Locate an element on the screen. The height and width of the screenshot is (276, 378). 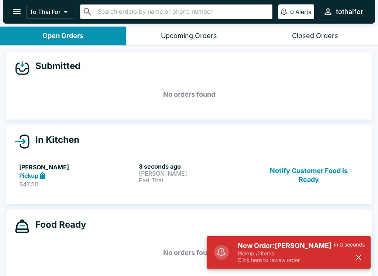
p: Pickup / 2 items is located at coordinates (286, 254).